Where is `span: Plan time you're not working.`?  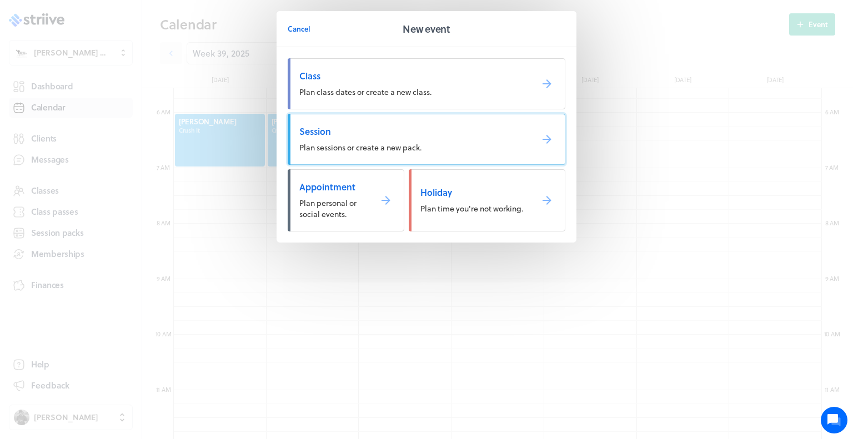 span: Plan time you're not working. is located at coordinates (472, 208).